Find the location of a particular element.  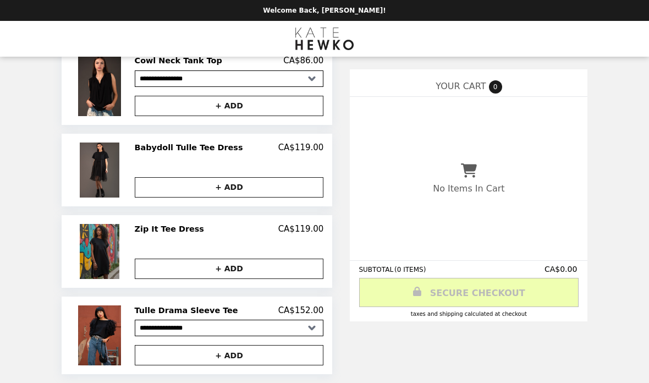

span: YOUR CART is located at coordinates (461, 86).